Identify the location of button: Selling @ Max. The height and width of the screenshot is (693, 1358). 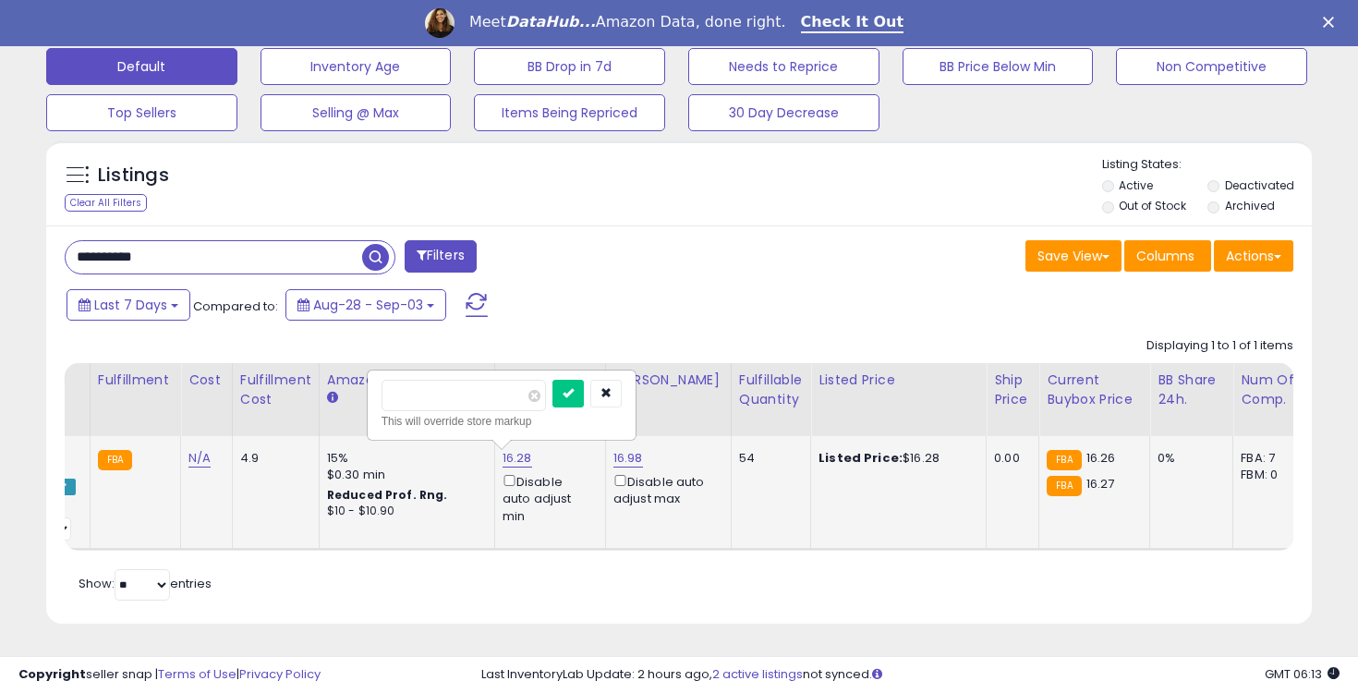
(356, 113).